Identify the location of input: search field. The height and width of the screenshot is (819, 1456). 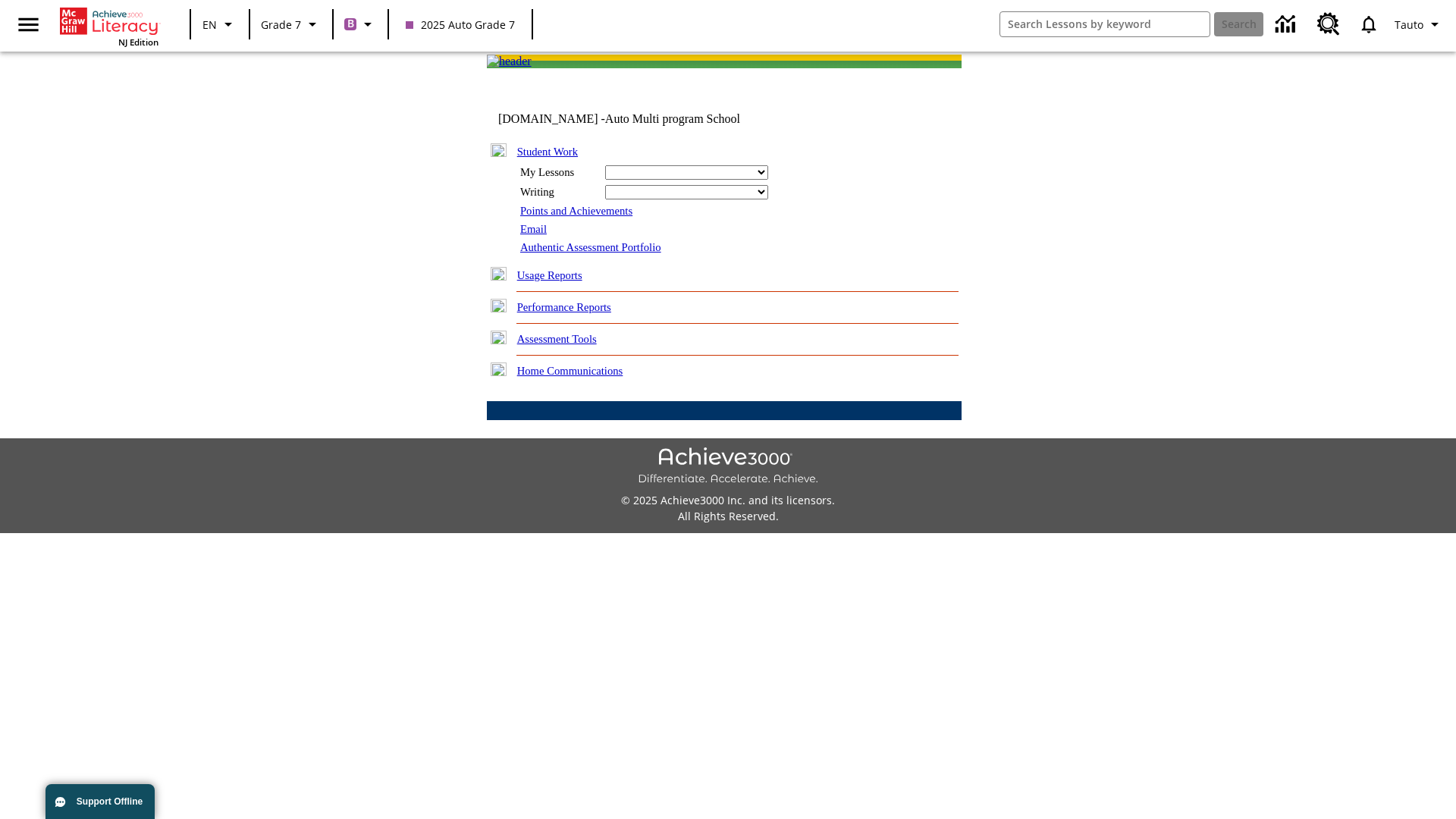
(1106, 25).